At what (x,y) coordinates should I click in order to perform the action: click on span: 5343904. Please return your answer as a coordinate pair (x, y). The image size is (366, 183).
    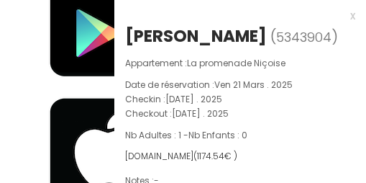
    Looking at the image, I should click on (303, 37).